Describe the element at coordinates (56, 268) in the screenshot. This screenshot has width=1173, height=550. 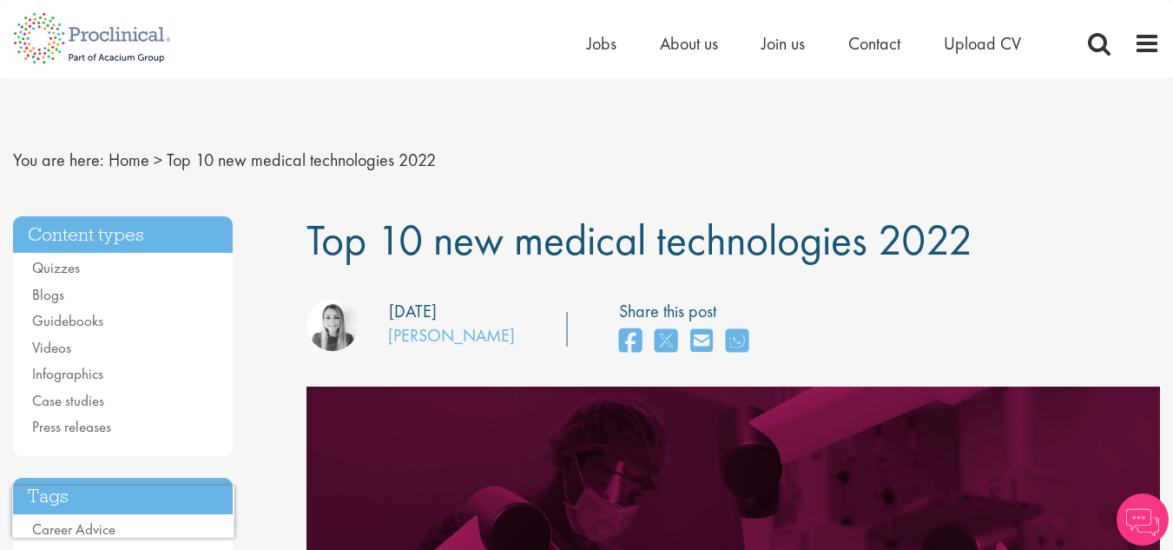
I see `a: Quizzes` at that location.